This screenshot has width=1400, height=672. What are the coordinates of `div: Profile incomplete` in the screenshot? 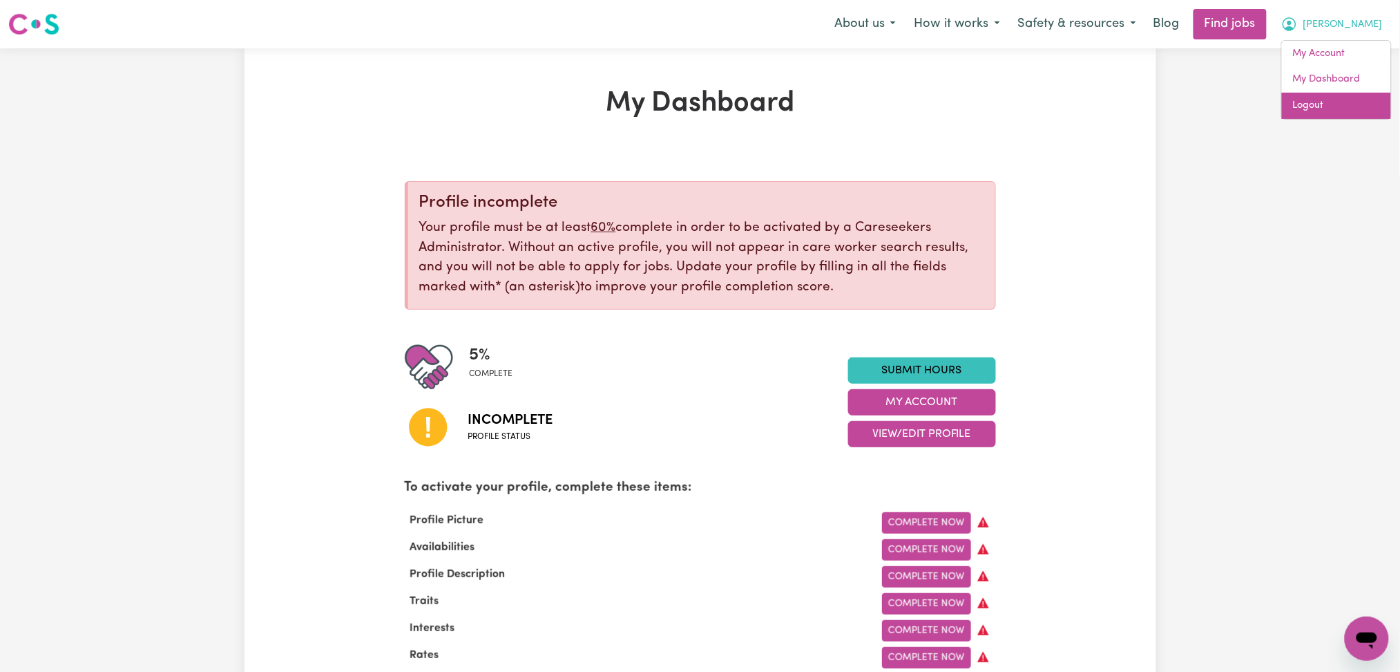 It's located at (702, 202).